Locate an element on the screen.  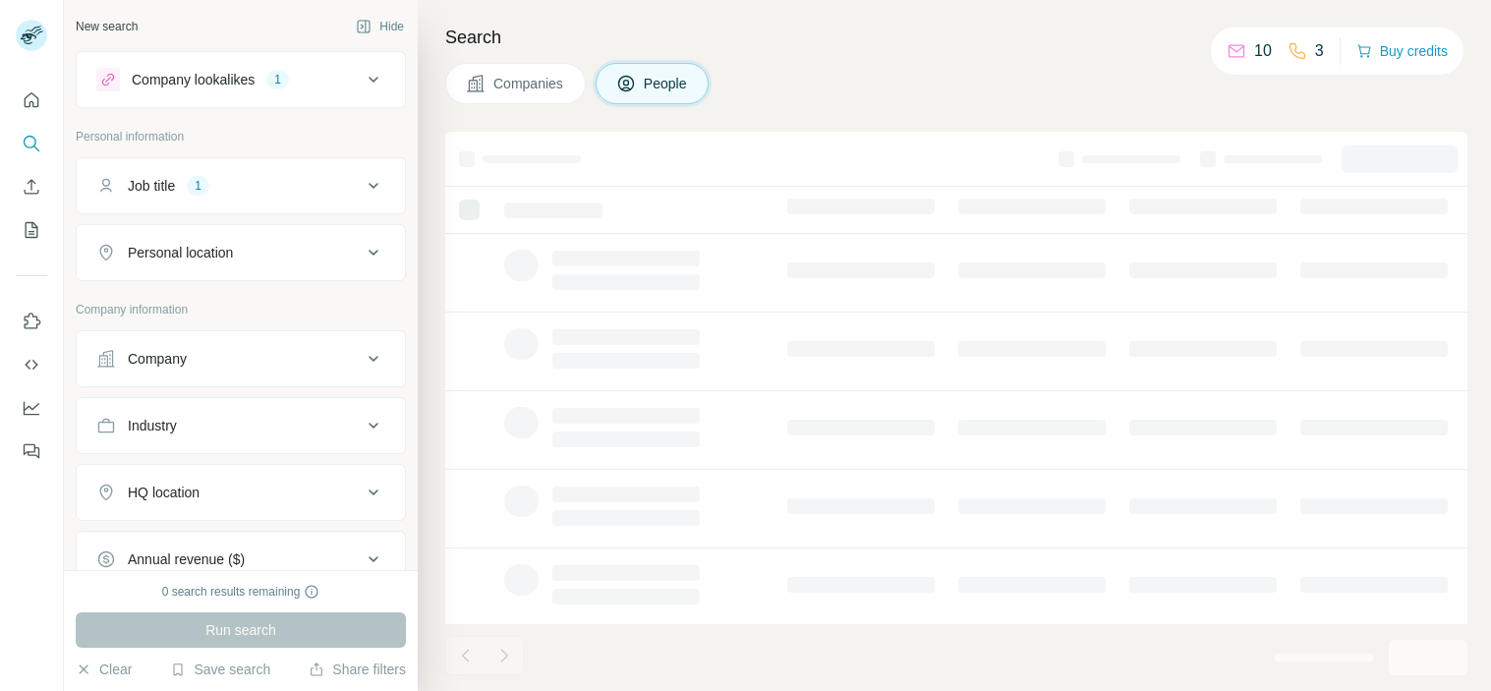
div: Job title is located at coordinates (151, 186).